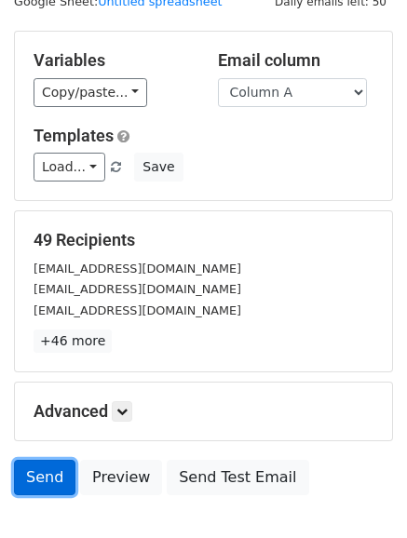 Image resolution: width=407 pixels, height=538 pixels. Describe the element at coordinates (203, 411) in the screenshot. I see `h5: Advanced` at that location.